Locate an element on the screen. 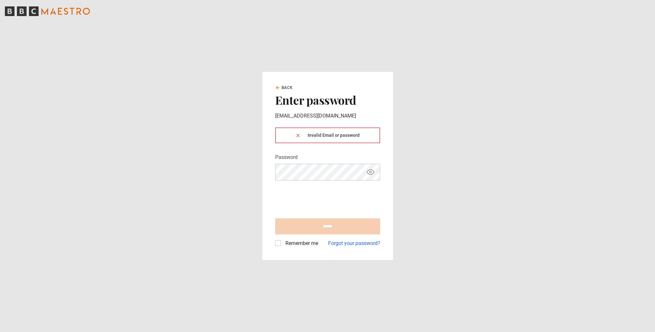  a: Back is located at coordinates (284, 88).